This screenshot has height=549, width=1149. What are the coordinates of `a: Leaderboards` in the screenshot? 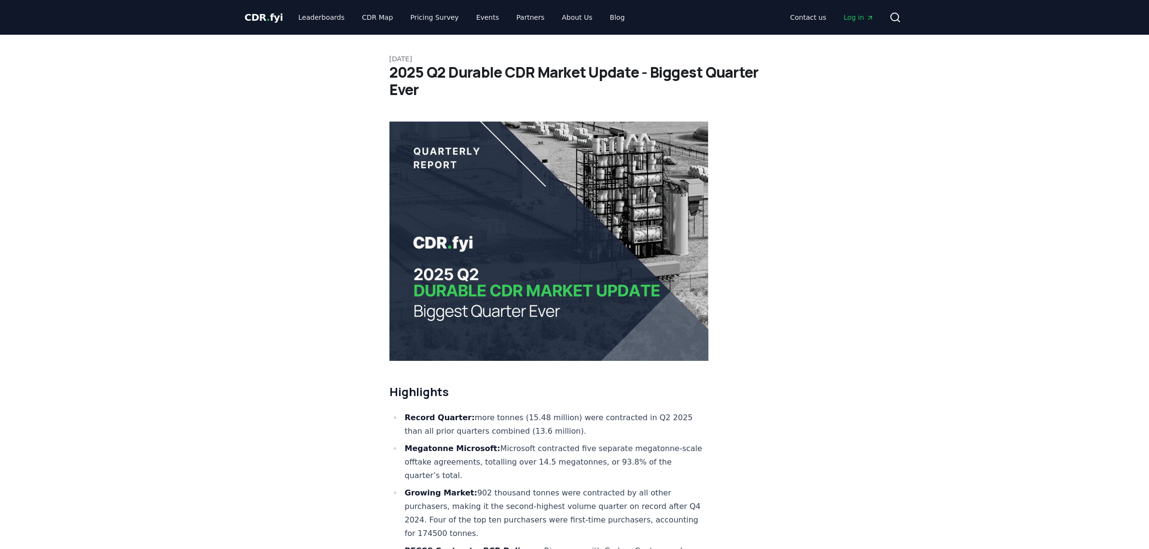 It's located at (321, 17).